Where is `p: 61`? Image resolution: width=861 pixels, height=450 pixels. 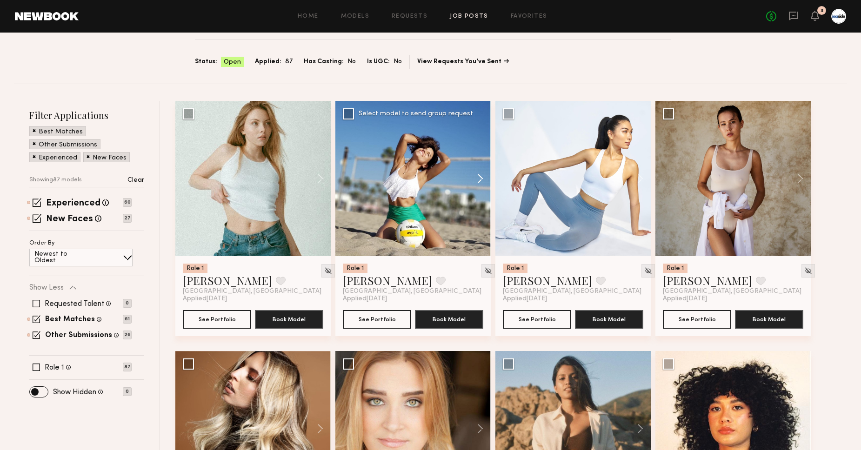
p: 61 is located at coordinates (127, 319).